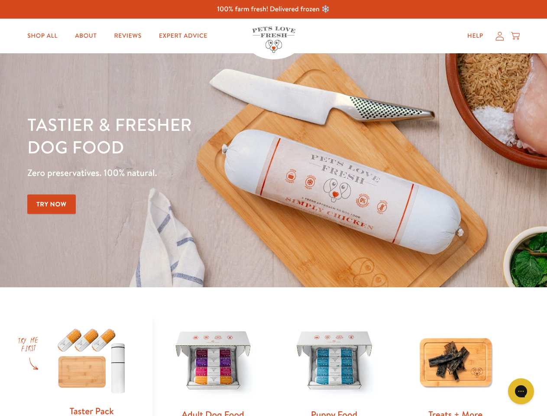  I want to click on a: Reviews, so click(127, 36).